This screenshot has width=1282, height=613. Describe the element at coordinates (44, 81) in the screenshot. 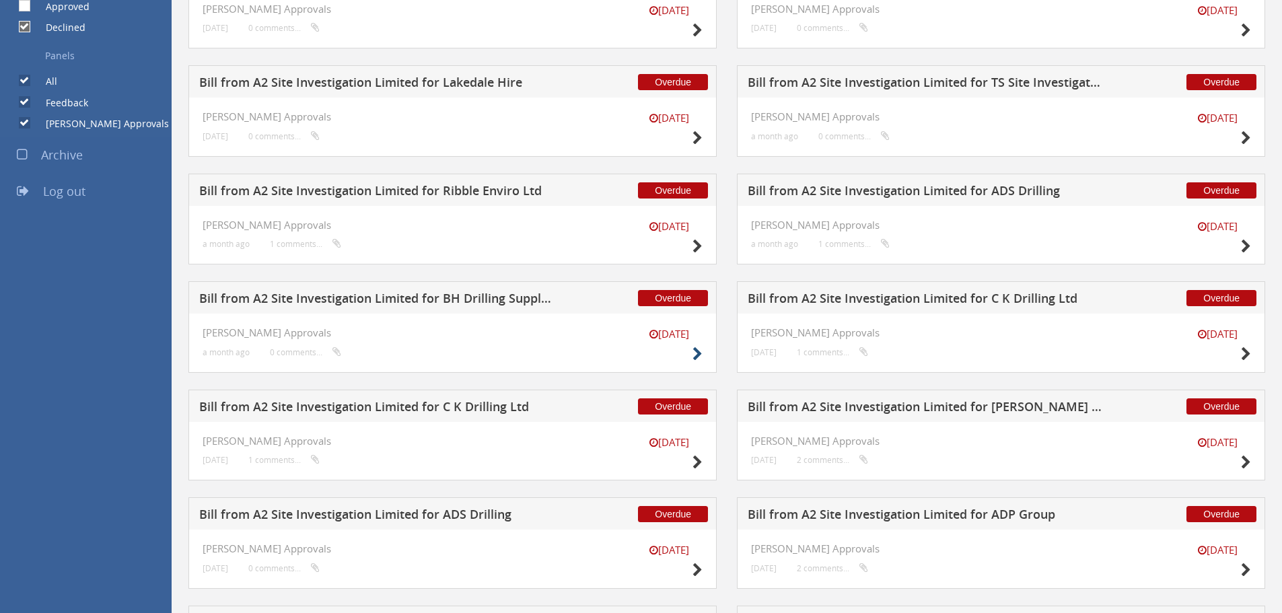

I see `label: All` at that location.